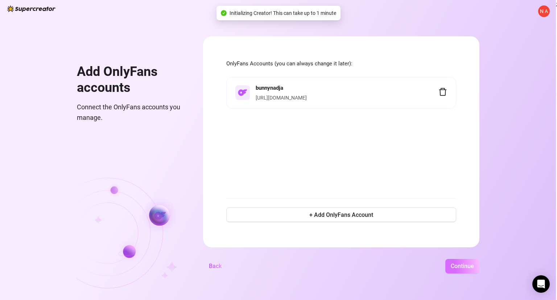 The width and height of the screenshot is (557, 300). Describe the element at coordinates (341, 64) in the screenshot. I see `span: OnlyFans Accounts (you can always change it later):` at that location.